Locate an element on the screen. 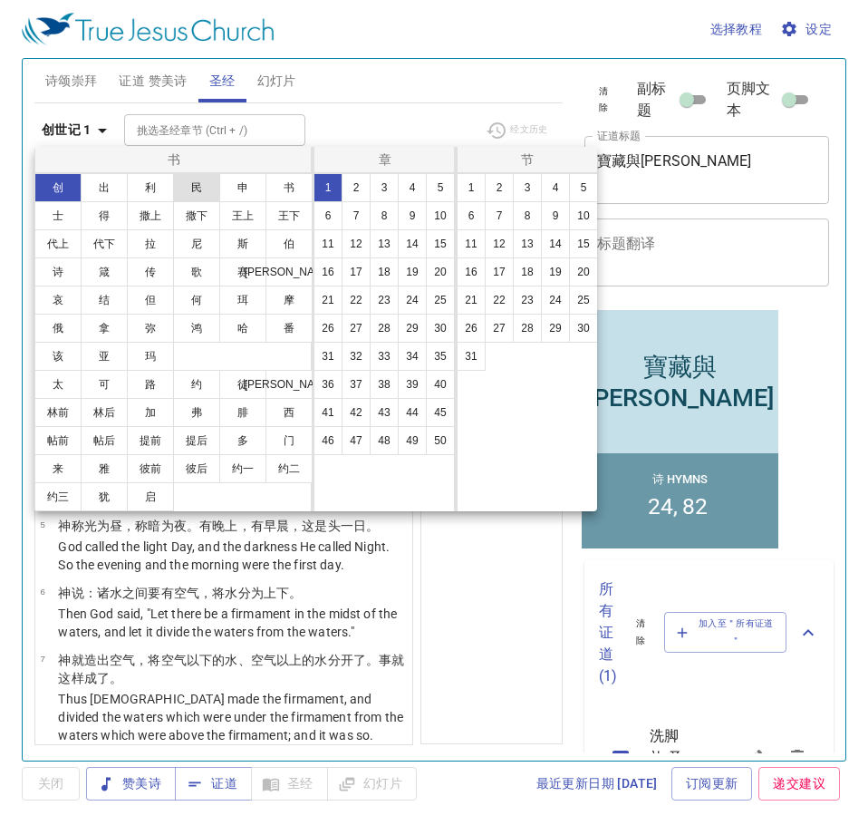  button: 雅 is located at coordinates (104, 469).